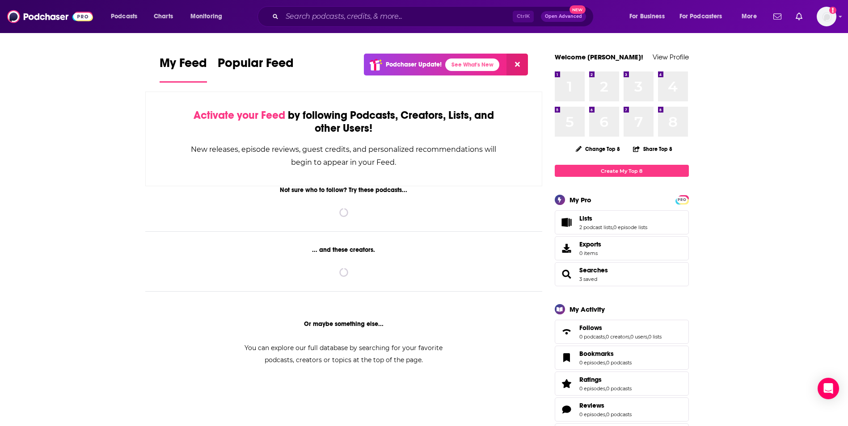  What do you see at coordinates (256, 66) in the screenshot?
I see `span: Popular Feed` at bounding box center [256, 66].